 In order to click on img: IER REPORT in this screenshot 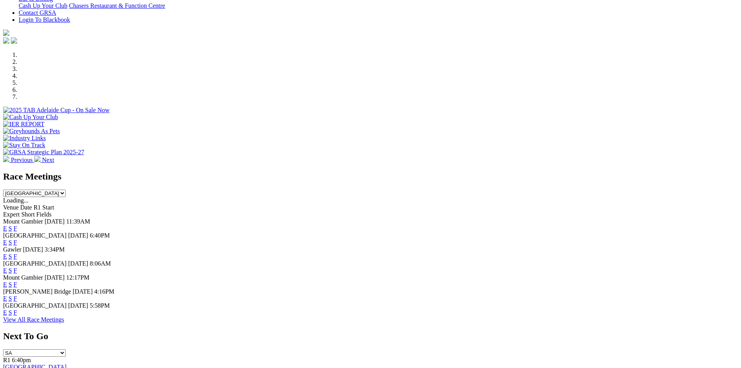, I will do `click(24, 124)`.